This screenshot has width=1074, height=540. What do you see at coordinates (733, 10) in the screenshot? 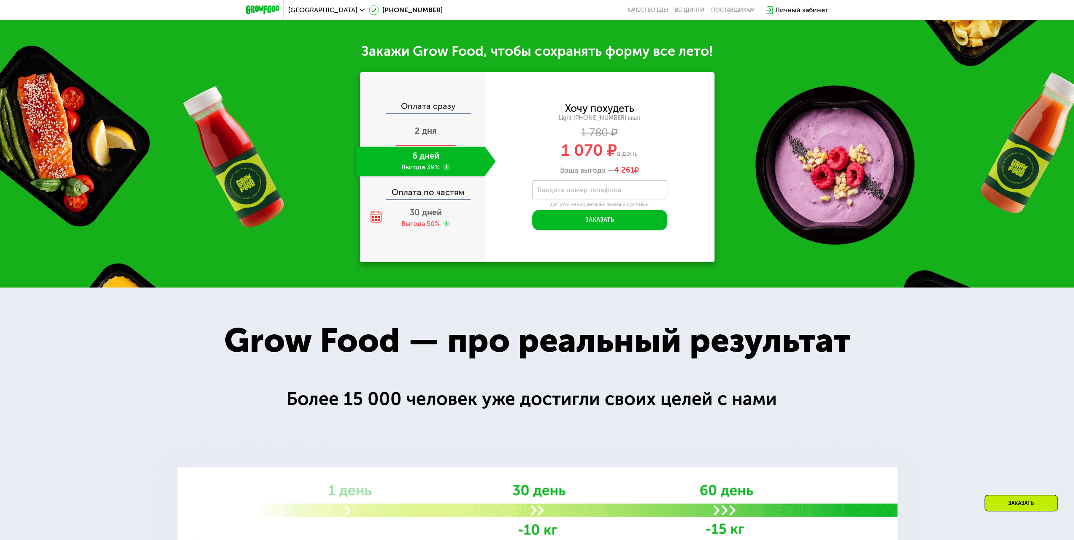
I see `div: поставщикам` at bounding box center [733, 10].